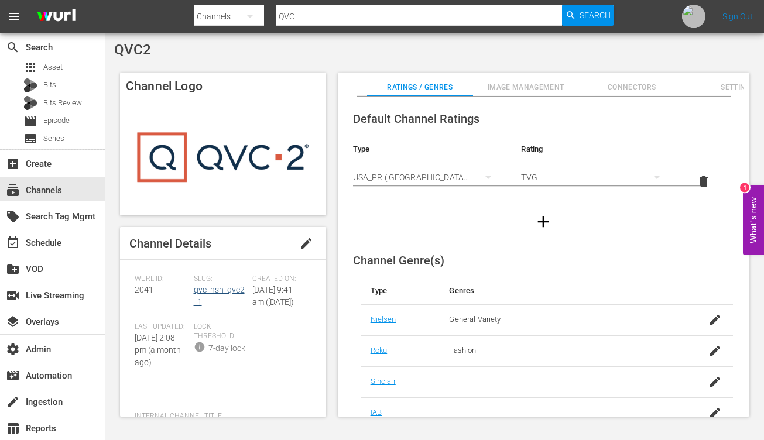 This screenshot has height=440, width=764. Describe the element at coordinates (420, 87) in the screenshot. I see `span: Ratings / Genres` at that location.